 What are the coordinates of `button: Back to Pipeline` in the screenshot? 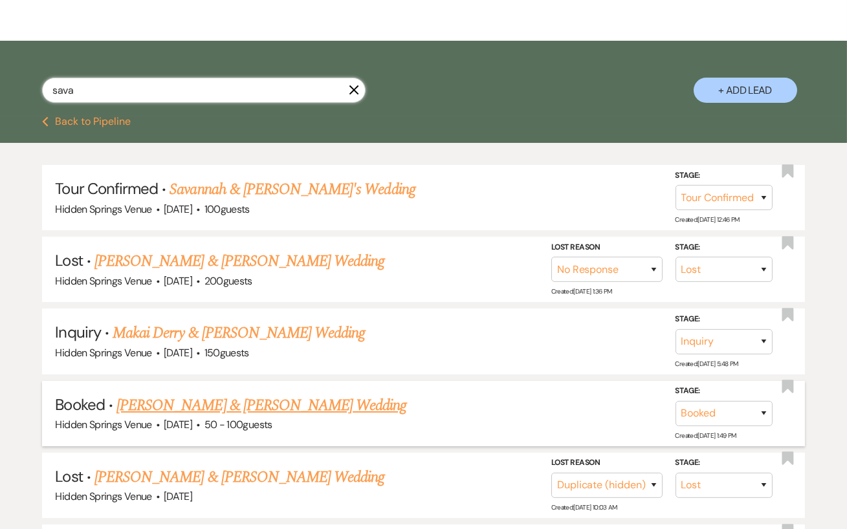 It's located at (86, 122).